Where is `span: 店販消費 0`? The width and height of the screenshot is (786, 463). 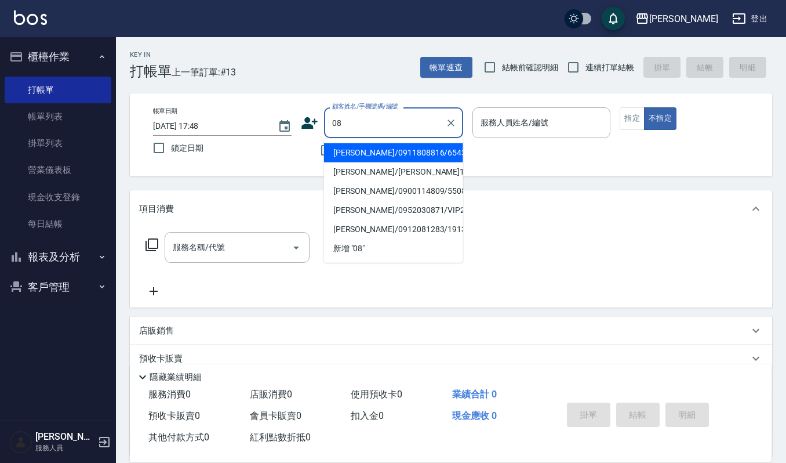
span: 店販消費 0 is located at coordinates (271, 394).